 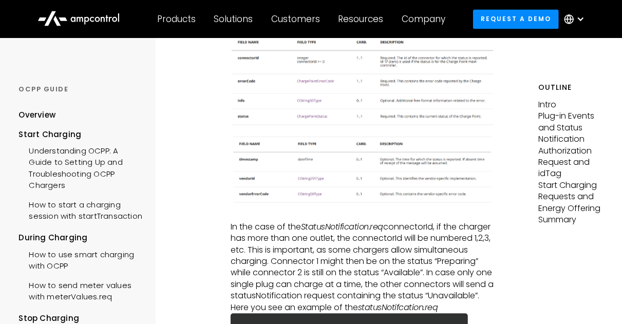 What do you see at coordinates (81, 209) in the screenshot?
I see `div: How to start a charging session with startTransaction` at bounding box center [81, 209].